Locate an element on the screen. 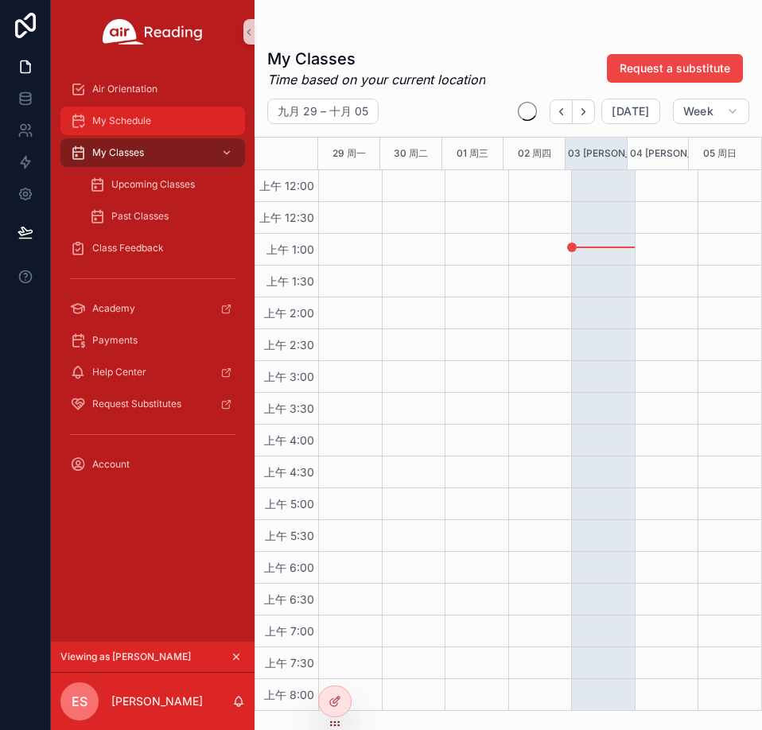  span: Request a substitute is located at coordinates (675, 68).